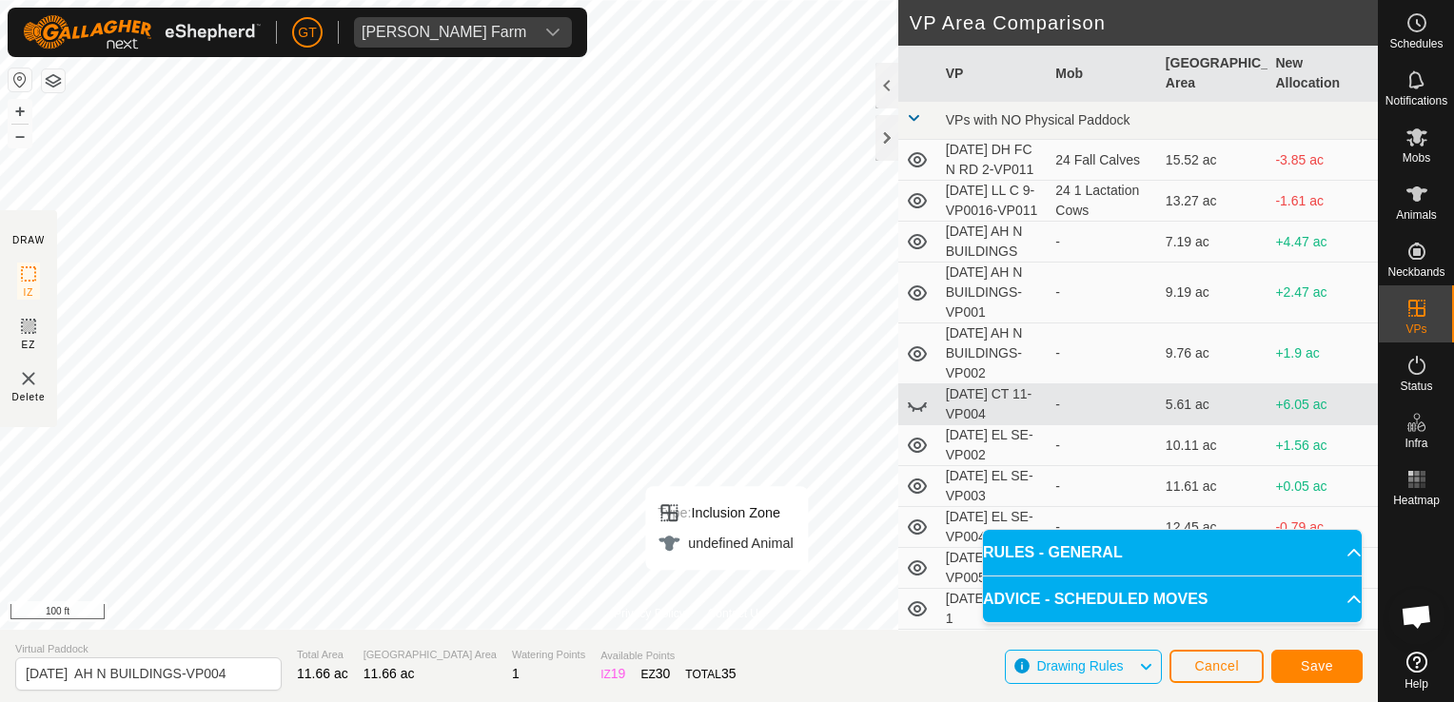  I want to click on span: GT, so click(306, 32).